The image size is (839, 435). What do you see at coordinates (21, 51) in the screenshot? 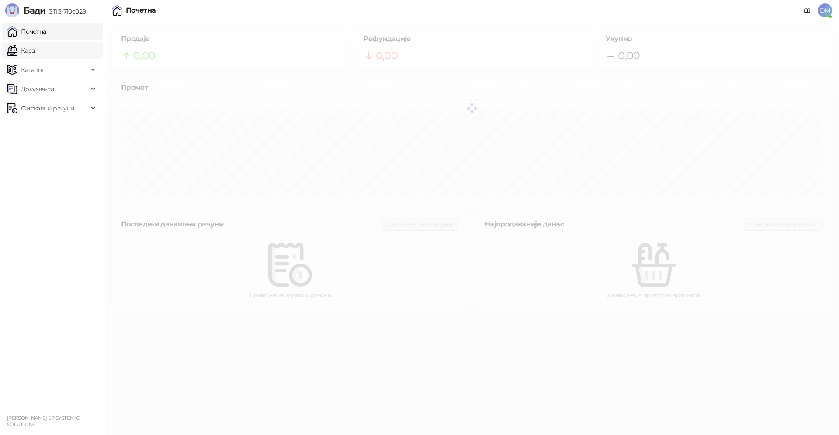
I see `a: Каса` at bounding box center [21, 51].